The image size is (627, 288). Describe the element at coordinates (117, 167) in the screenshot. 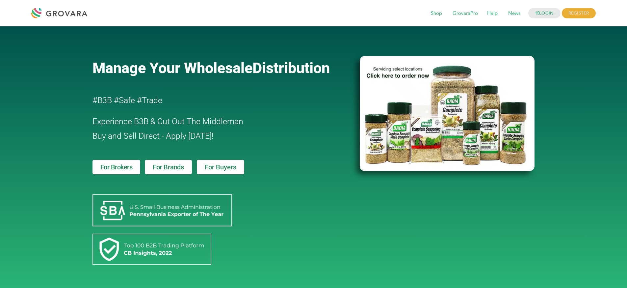

I see `span: For Brokers` at that location.